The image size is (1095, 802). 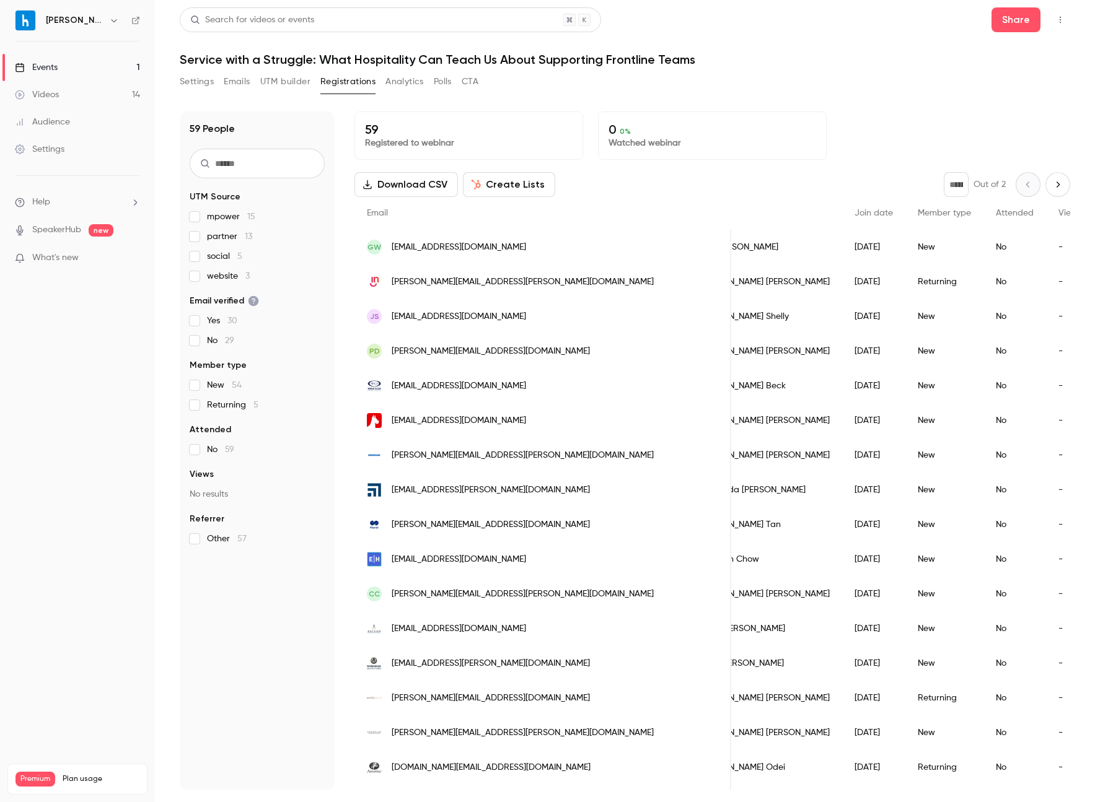 What do you see at coordinates (406, 185) in the screenshot?
I see `button: Download CSV` at bounding box center [406, 185].